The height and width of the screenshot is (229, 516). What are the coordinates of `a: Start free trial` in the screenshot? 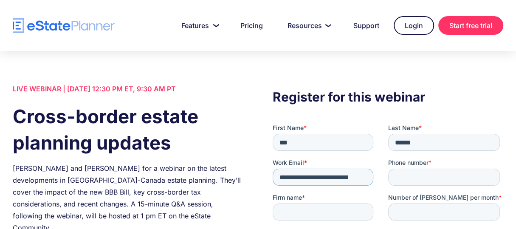 It's located at (470, 25).